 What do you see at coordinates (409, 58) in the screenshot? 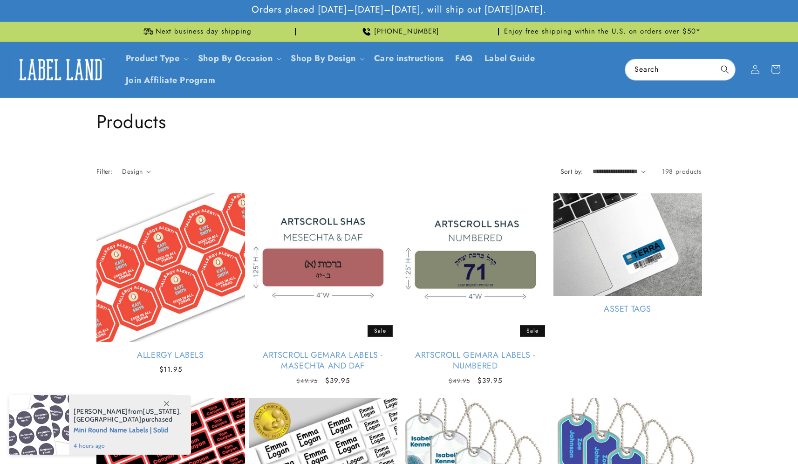
I see `span: Care instructions` at bounding box center [409, 58].